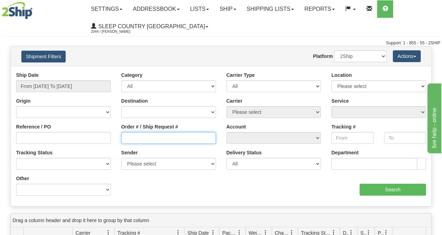 This screenshot has height=235, width=442. Describe the element at coordinates (221, 43) in the screenshot. I see `div: Support: 1 - 855 - 55 - 2SHIP` at that location.